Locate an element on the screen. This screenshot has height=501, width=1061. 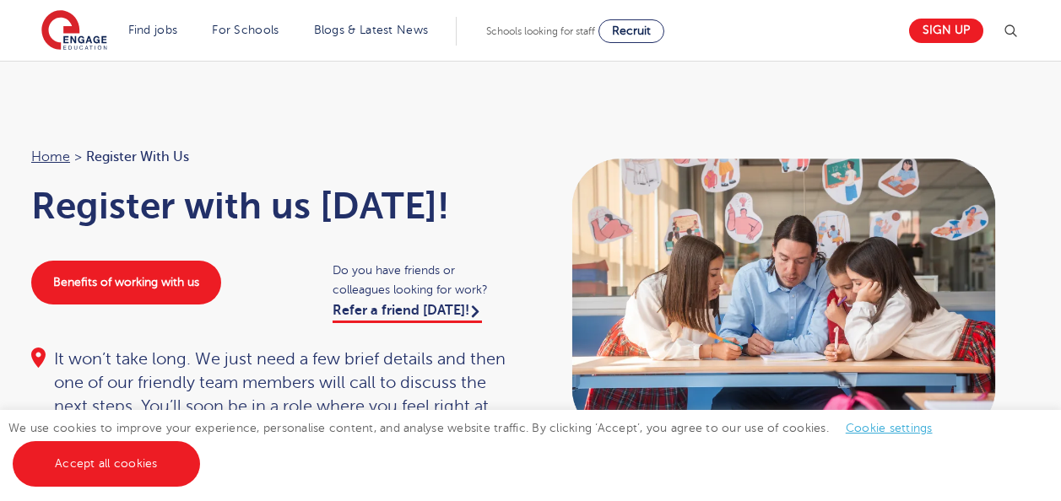
a: Benefits of working with us is located at coordinates (126, 283).